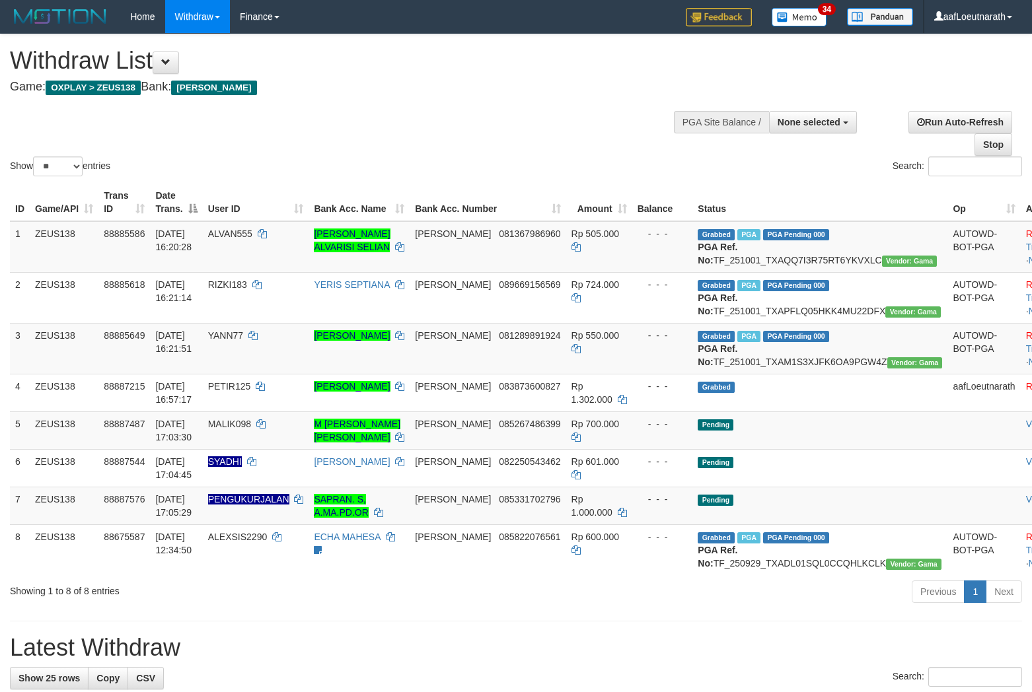 Image resolution: width=1032 pixels, height=692 pixels. What do you see at coordinates (20, 550) in the screenshot?
I see `td: 8` at bounding box center [20, 550].